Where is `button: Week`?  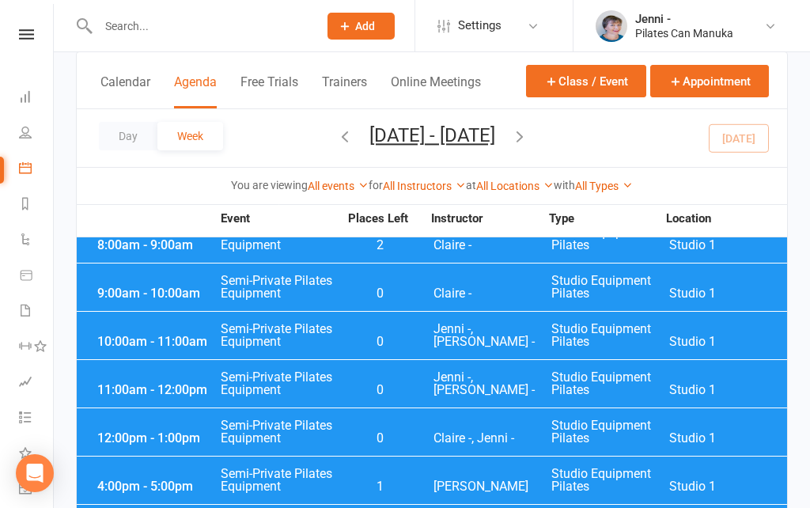 button: Week is located at coordinates (190, 136).